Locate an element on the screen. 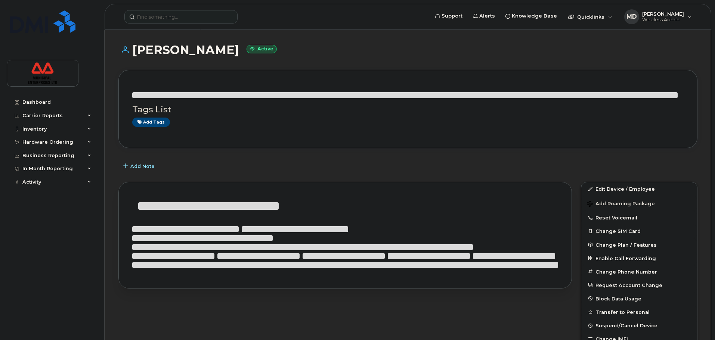 The width and height of the screenshot is (715, 340). button: Request Account Change is located at coordinates (639, 285).